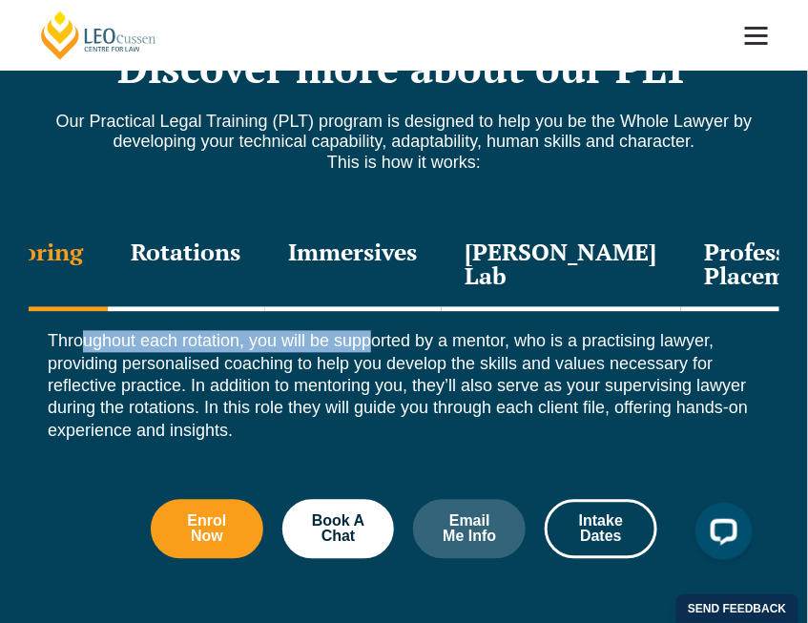 This screenshot has width=808, height=623. I want to click on button: Open LiveChat chat widget, so click(44, 36).